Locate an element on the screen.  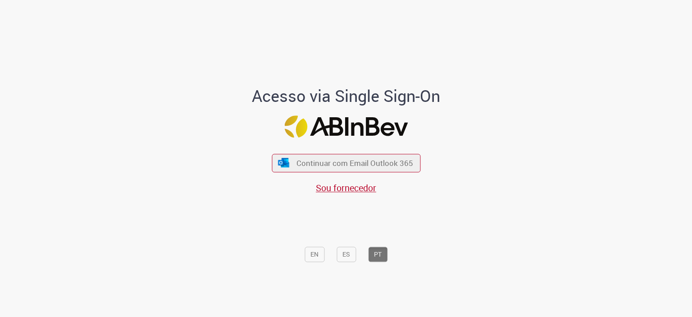
button: PT is located at coordinates (378, 255).